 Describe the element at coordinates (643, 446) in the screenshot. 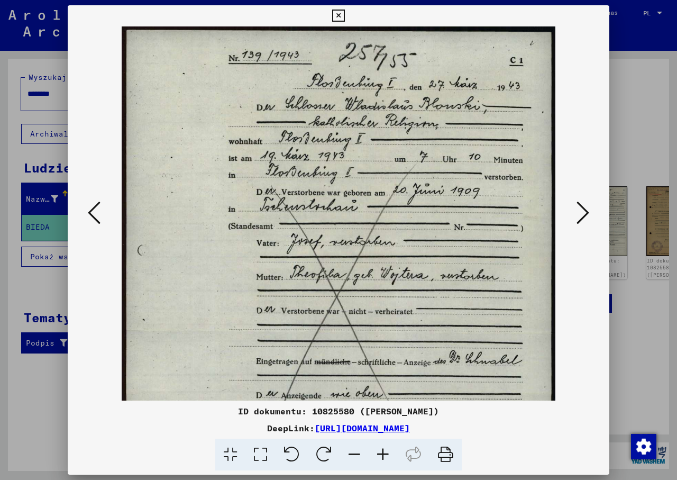

I see `div: Zmiana zgody` at that location.